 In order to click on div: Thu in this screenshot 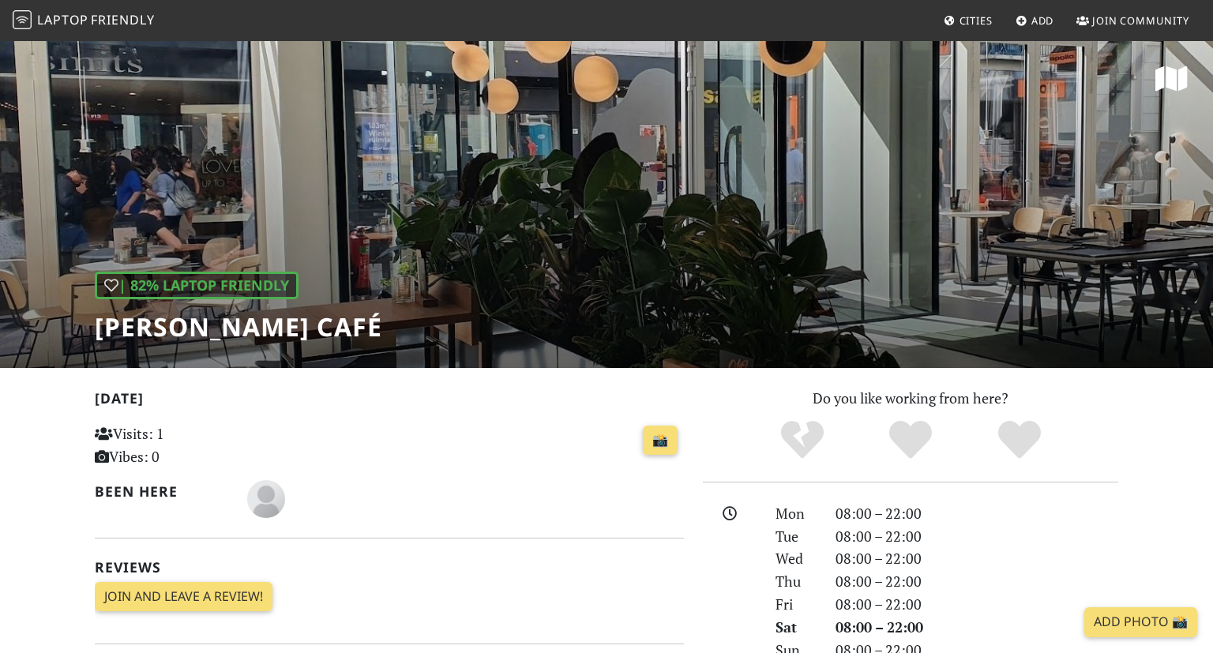, I will do `click(796, 581)`.